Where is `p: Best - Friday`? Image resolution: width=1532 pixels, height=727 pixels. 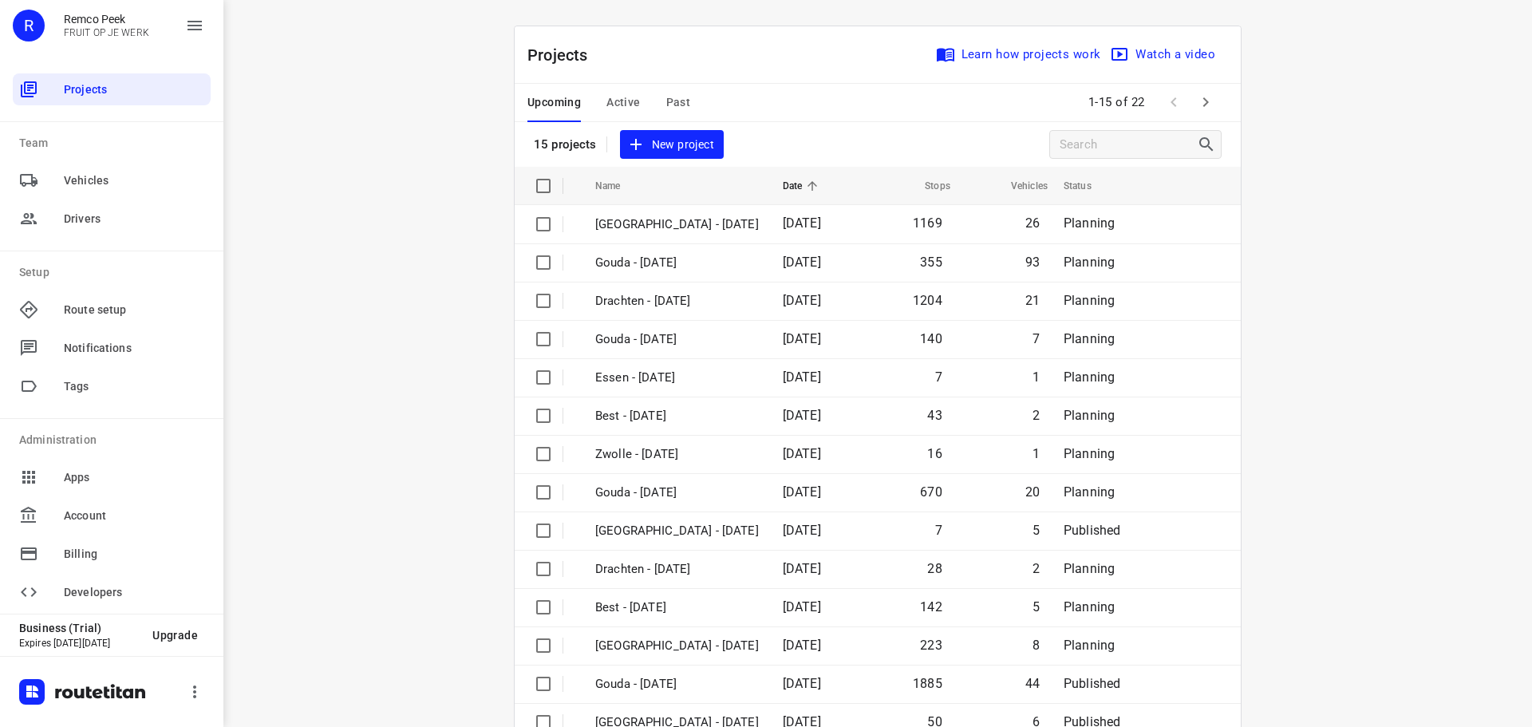
p: Best - Friday is located at coordinates (677, 416).